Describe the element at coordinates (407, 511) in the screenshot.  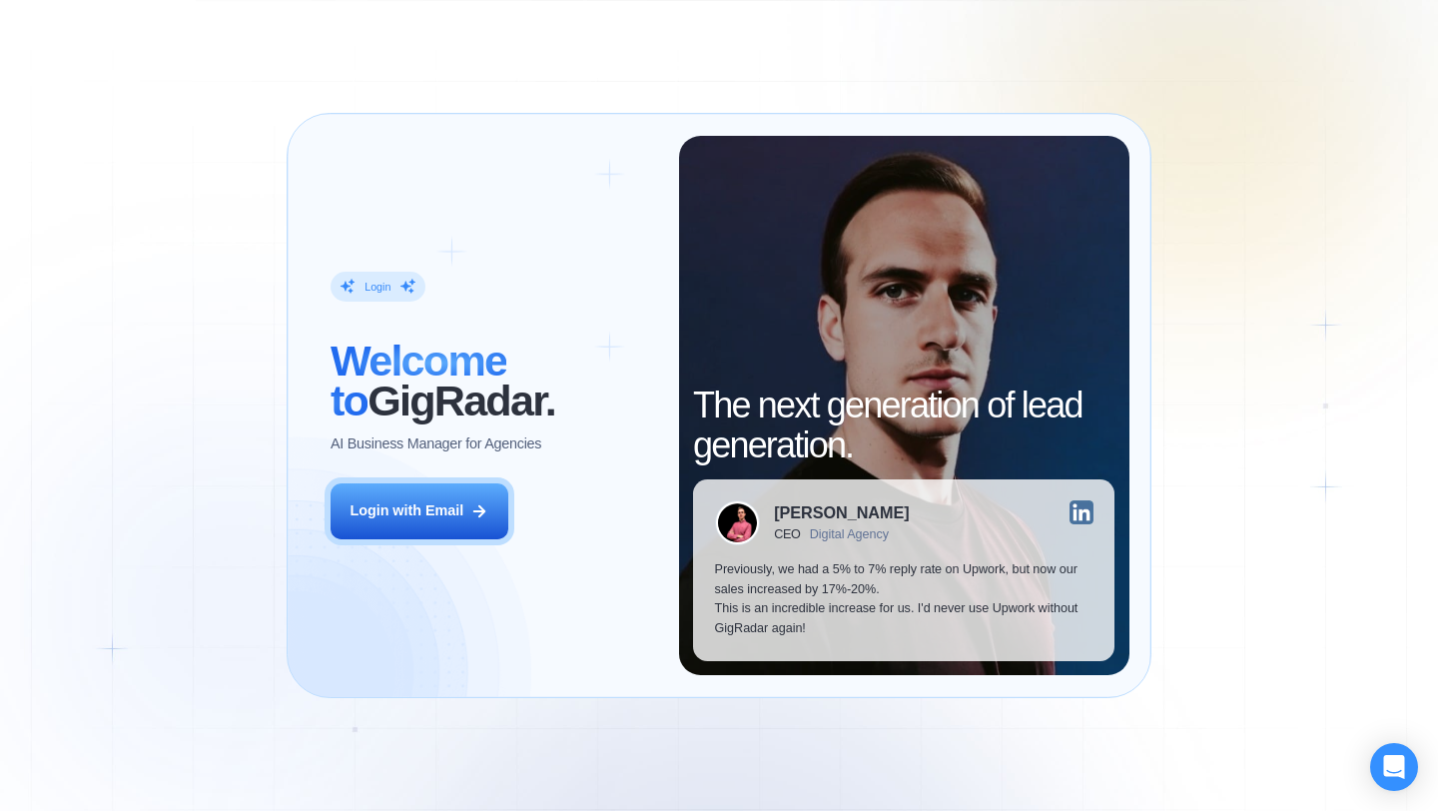
I see `div: Login with Email` at that location.